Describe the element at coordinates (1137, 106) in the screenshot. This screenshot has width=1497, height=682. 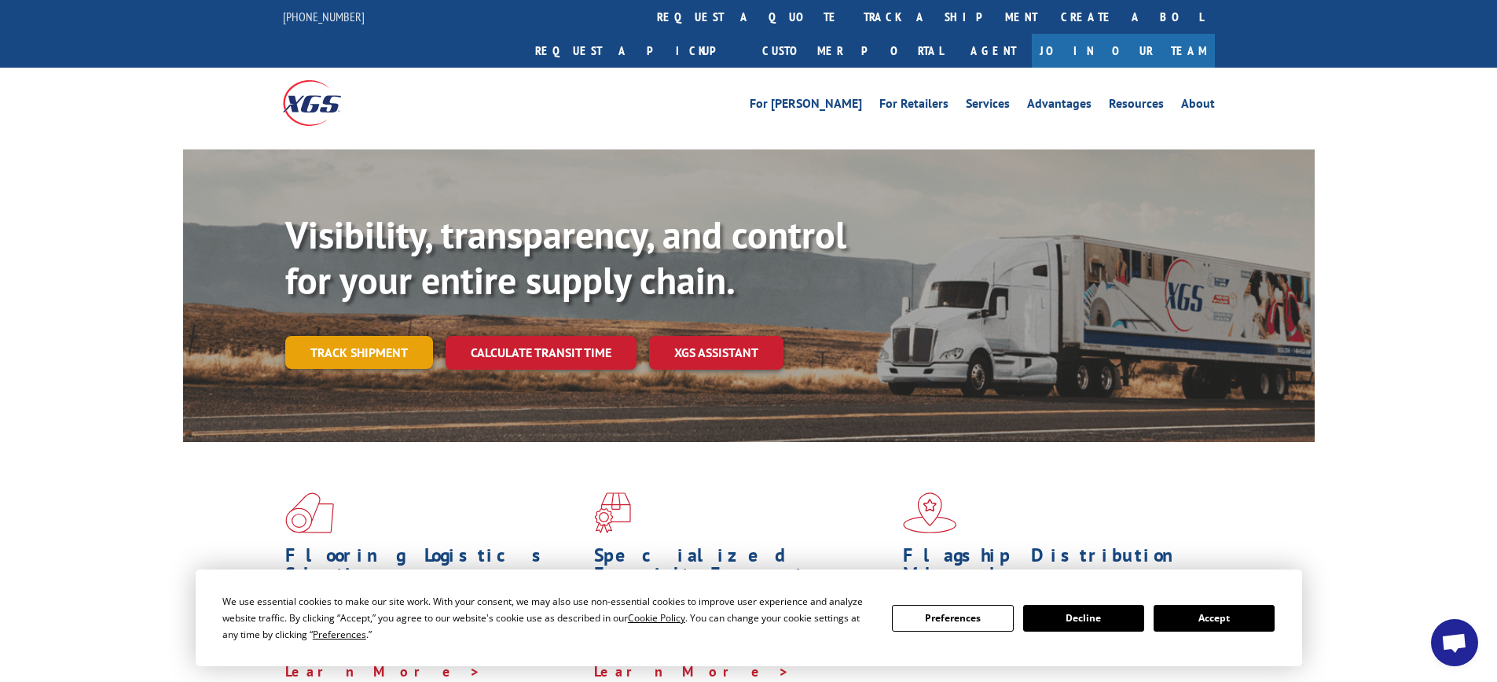
I see `a: Resources` at that location.